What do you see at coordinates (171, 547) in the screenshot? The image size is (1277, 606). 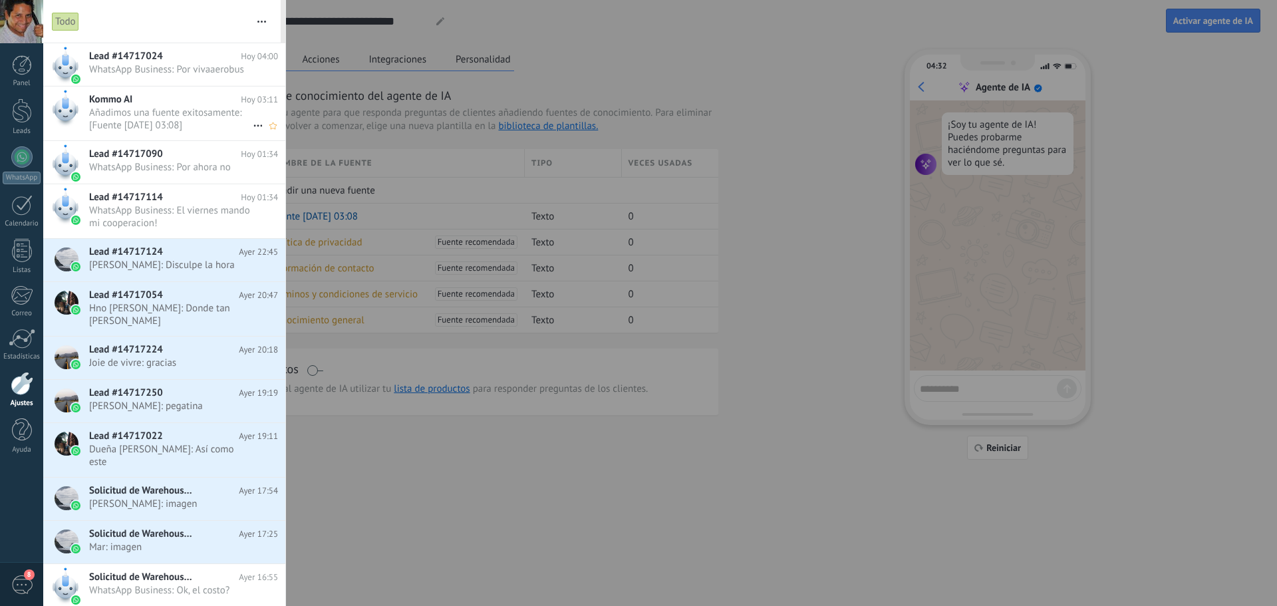 I see `span: Mar: imagen` at bounding box center [171, 547].